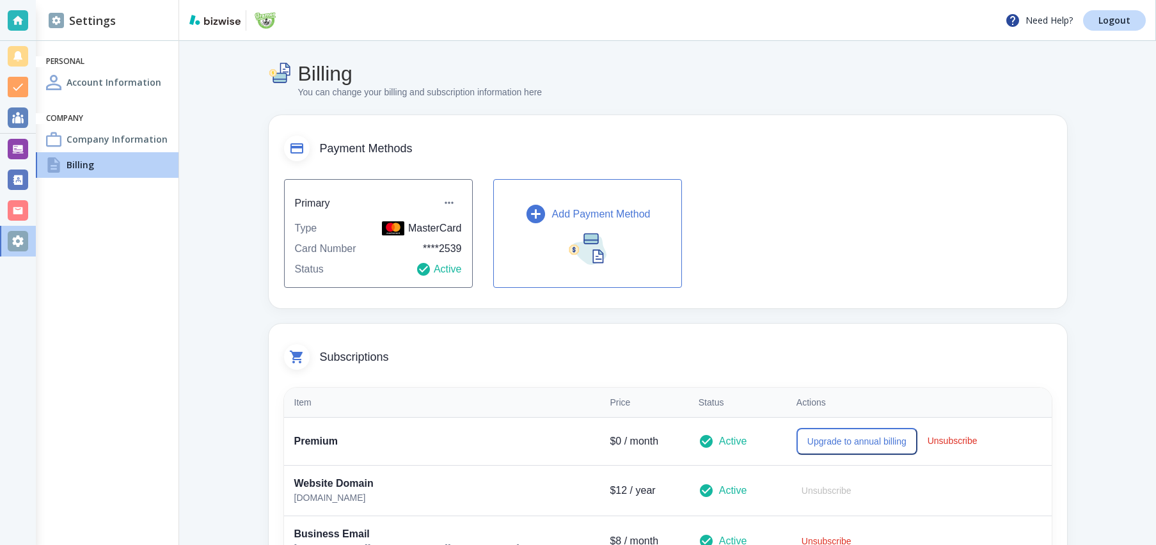 The height and width of the screenshot is (545, 1156). I want to click on p: $ 12 / year, so click(644, 491).